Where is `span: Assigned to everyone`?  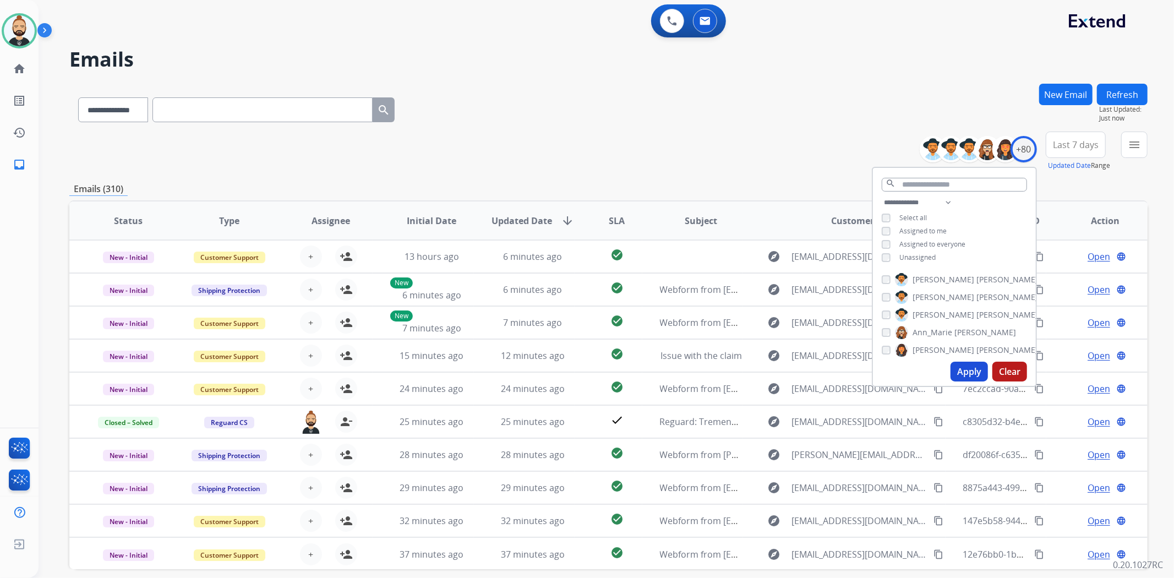 span: Assigned to everyone is located at coordinates (932, 244).